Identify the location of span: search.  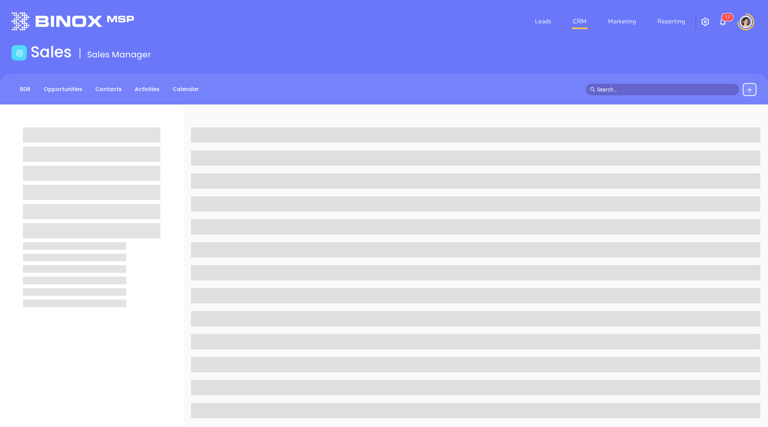
(593, 90).